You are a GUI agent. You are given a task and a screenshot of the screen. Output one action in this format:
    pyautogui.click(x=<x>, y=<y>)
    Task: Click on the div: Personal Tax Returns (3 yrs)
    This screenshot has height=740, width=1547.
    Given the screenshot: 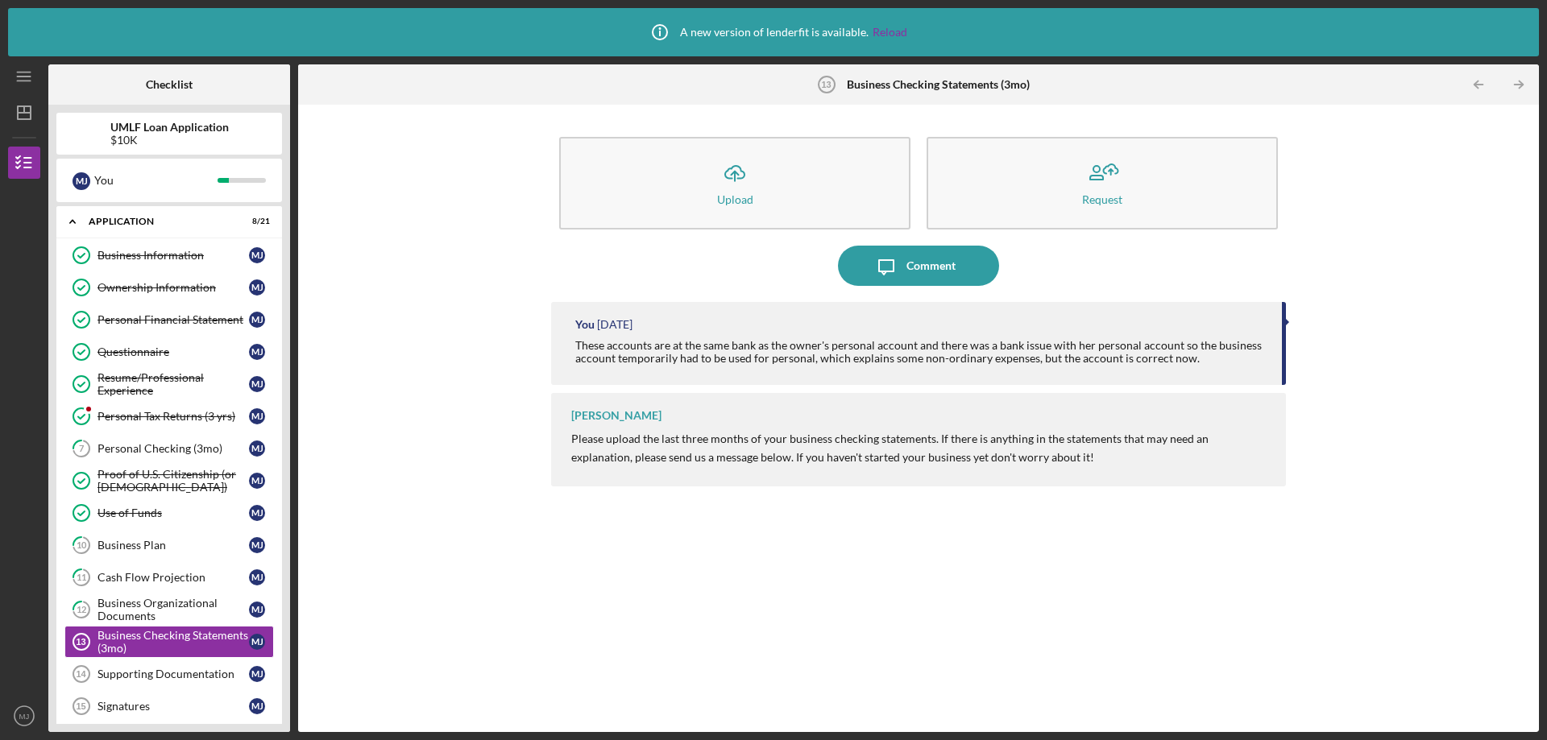 What is the action you would take?
    pyautogui.click(x=173, y=417)
    